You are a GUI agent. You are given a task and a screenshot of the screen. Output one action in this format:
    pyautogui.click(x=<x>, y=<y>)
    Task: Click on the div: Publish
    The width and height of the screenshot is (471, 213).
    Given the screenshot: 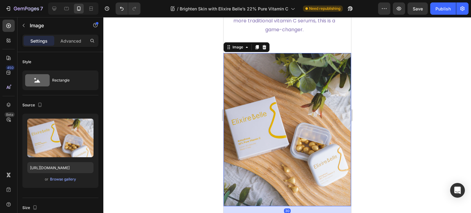 What is the action you would take?
    pyautogui.click(x=443, y=9)
    